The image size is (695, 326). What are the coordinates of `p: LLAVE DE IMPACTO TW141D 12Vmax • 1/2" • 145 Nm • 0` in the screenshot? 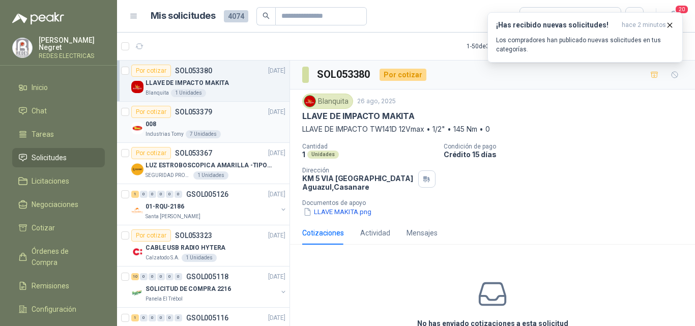 It's located at (493, 129).